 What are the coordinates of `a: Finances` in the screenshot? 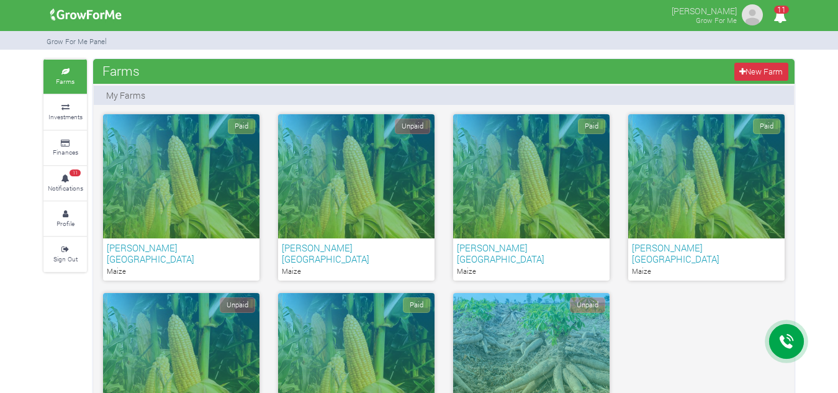 It's located at (65, 148).